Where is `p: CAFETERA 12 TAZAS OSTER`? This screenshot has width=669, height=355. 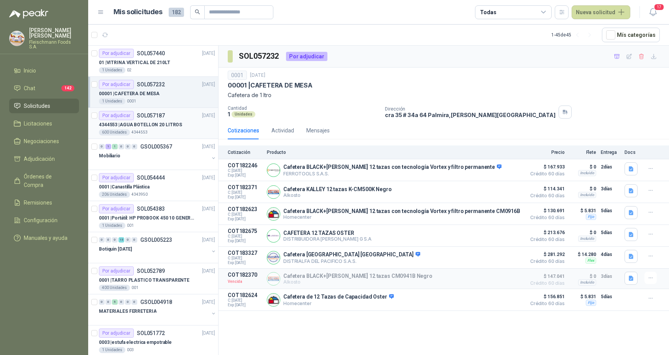
p: CAFETERA 12 TAZAS OSTER is located at coordinates (327, 233).